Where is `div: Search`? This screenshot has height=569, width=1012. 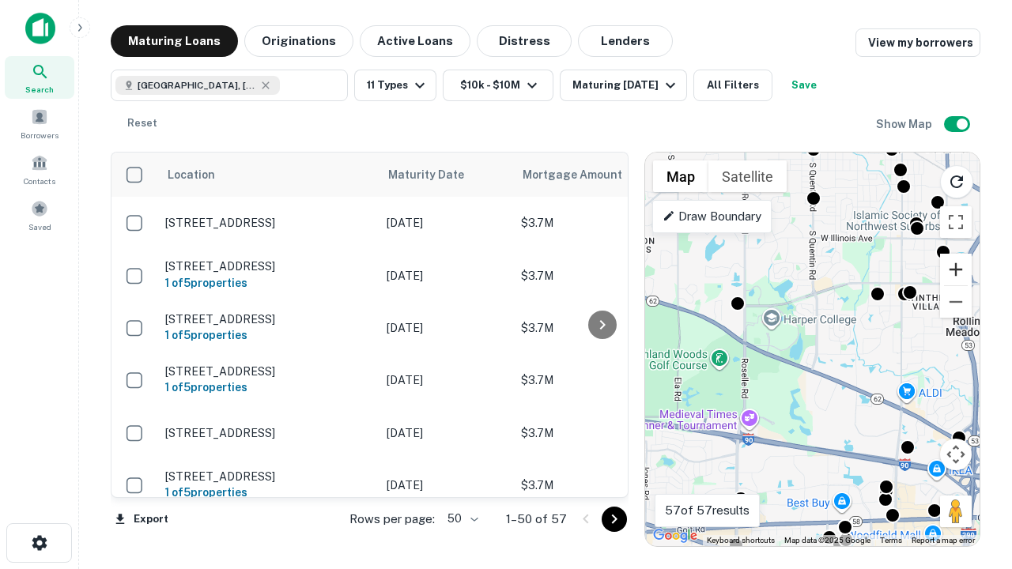
div: Search is located at coordinates (40, 78).